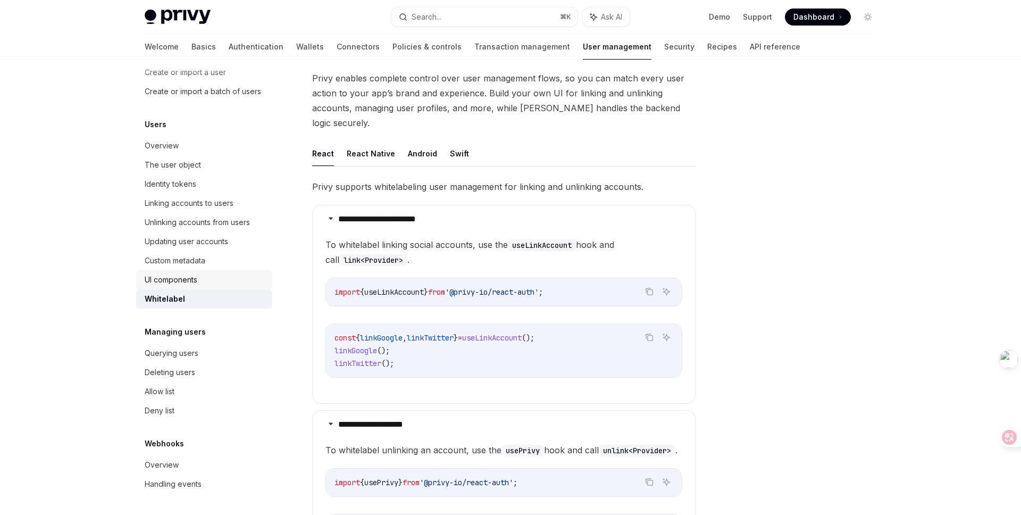 The width and height of the screenshot is (1021, 515). I want to click on div: Create or import a batch of users, so click(203, 91).